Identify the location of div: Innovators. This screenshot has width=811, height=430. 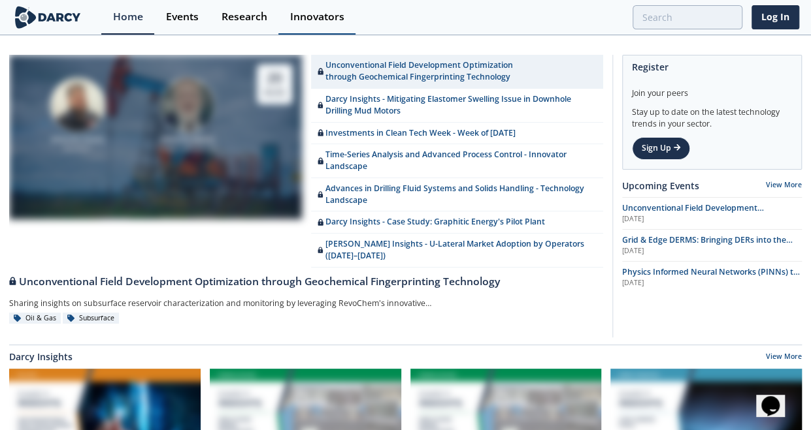
(317, 17).